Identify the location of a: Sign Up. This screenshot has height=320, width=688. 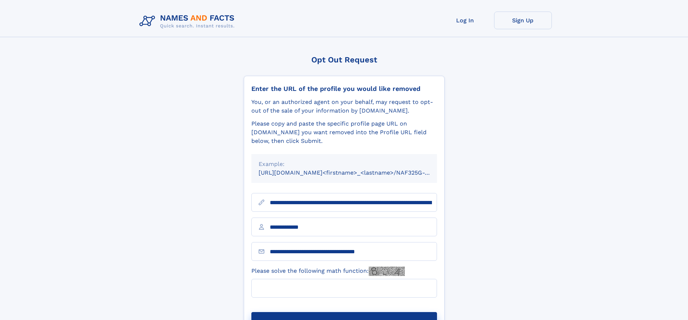
(523, 20).